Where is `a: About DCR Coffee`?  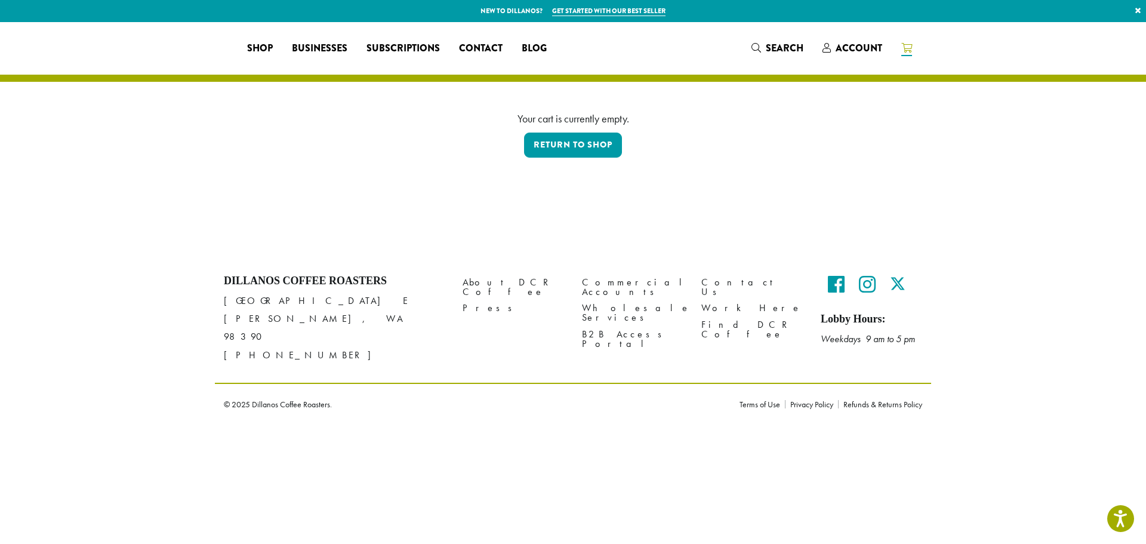
a: About DCR Coffee is located at coordinates (513, 287).